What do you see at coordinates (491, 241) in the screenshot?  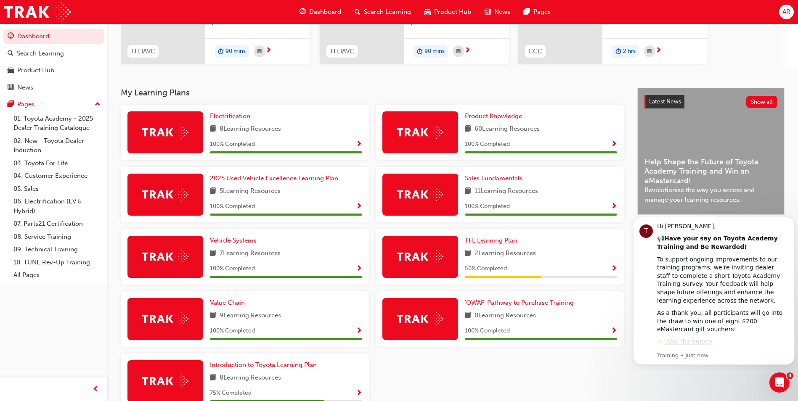 I see `span: TFL Learning Plan` at bounding box center [491, 241].